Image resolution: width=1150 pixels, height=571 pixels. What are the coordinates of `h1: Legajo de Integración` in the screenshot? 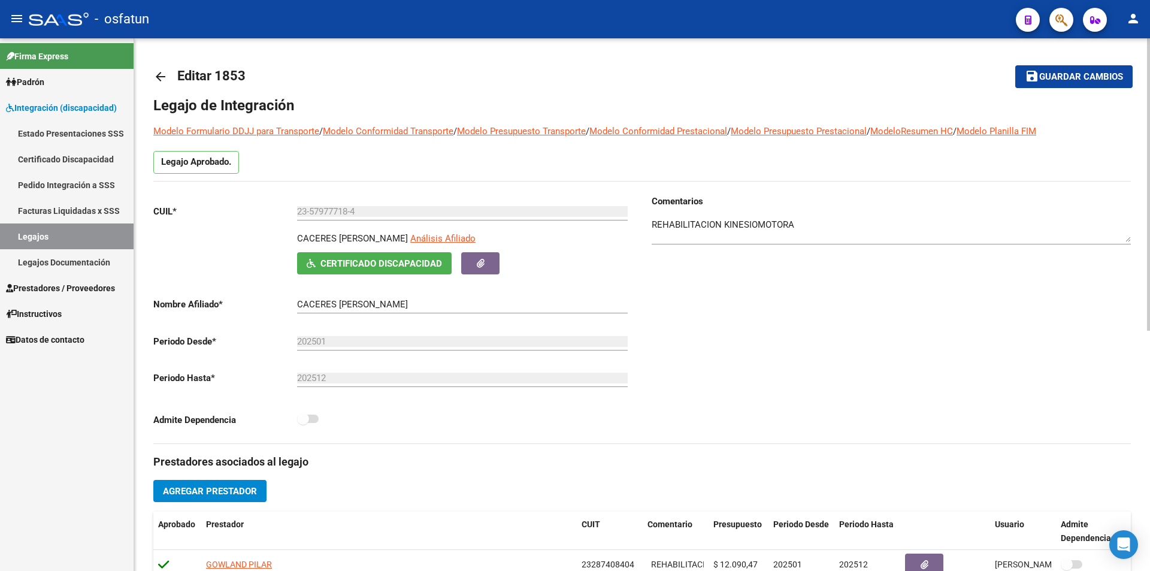 It's located at (642, 105).